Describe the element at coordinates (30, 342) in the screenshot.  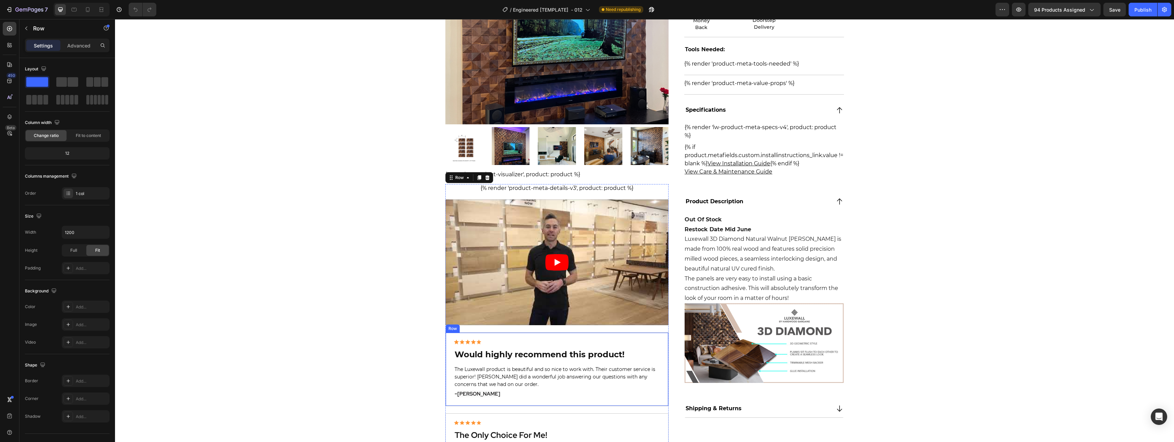
I see `div: Video` at that location.